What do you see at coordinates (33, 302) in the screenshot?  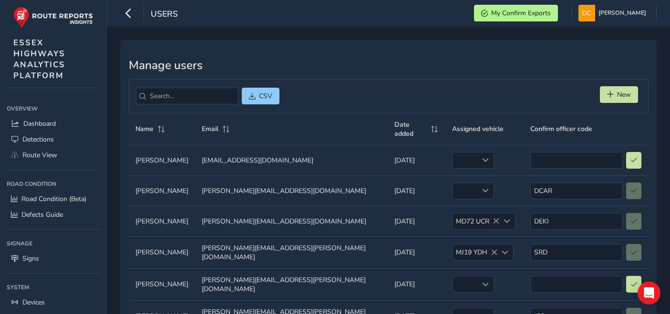 I see `span: Devices` at bounding box center [33, 302].